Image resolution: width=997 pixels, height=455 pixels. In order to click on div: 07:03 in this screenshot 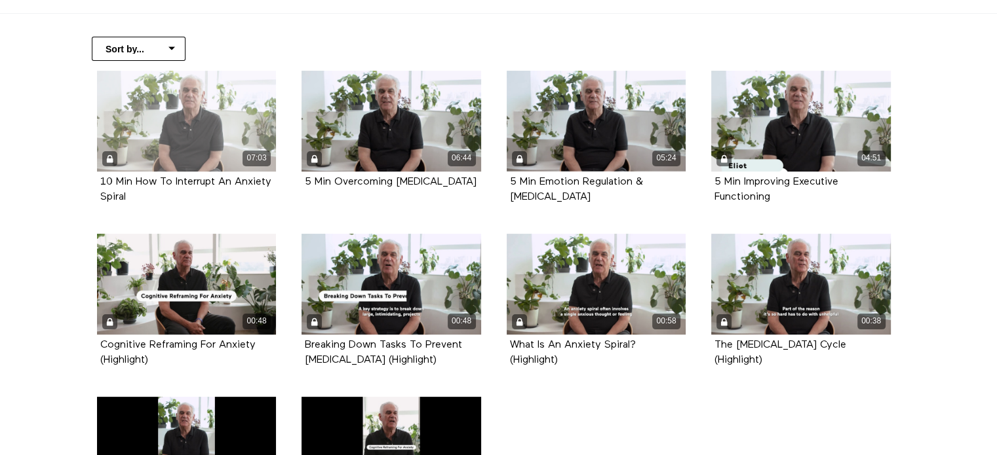, I will do `click(256, 158)`.